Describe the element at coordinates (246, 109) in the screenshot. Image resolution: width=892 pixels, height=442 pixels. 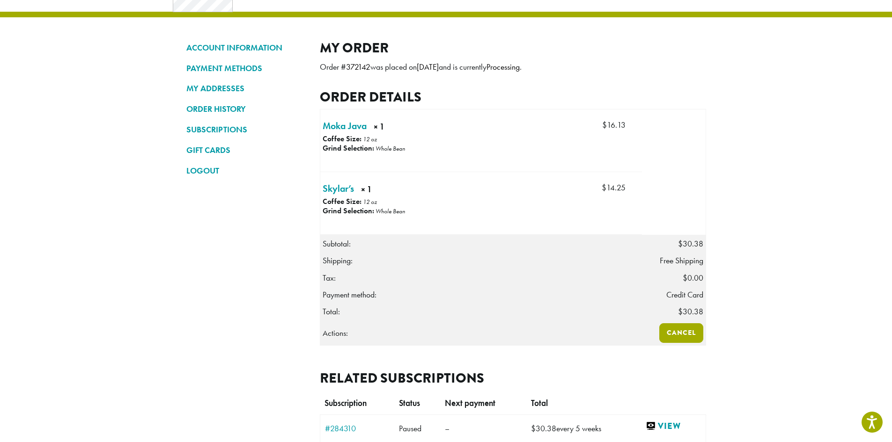
I see `a: ORDER HISTORY` at that location.